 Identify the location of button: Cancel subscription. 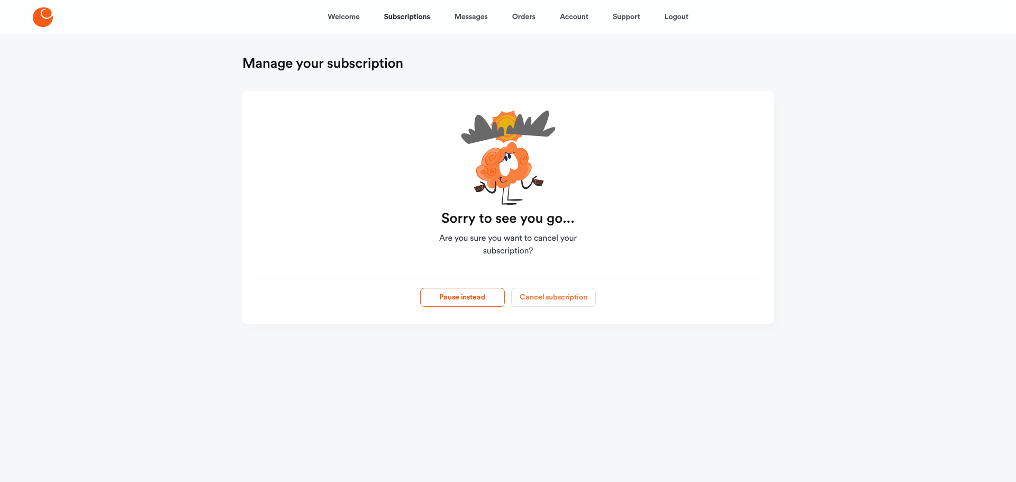
(553, 297).